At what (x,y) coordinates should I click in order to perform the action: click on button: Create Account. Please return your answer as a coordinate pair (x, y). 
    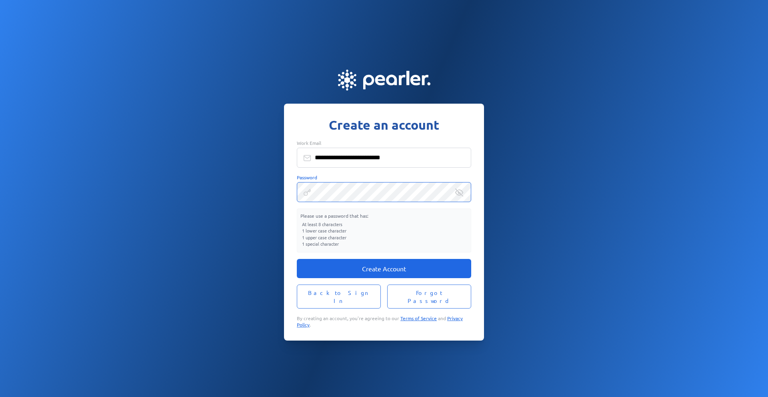
    Looking at the image, I should click on (384, 268).